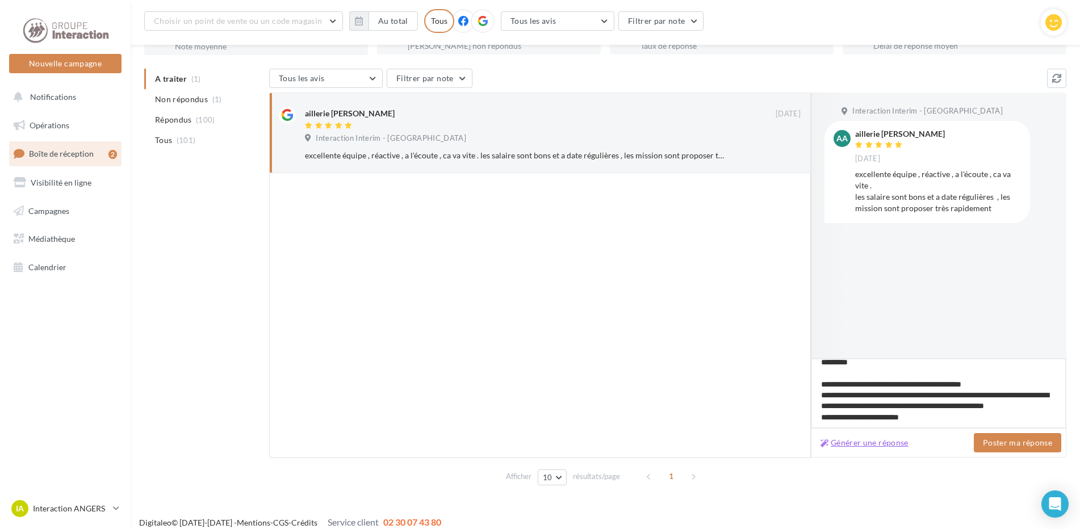 The image size is (1080, 529). I want to click on a: Médiathèque, so click(65, 239).